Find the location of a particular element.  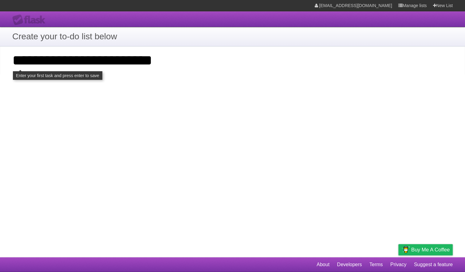

a: Buy me a coffee is located at coordinates (425, 250).